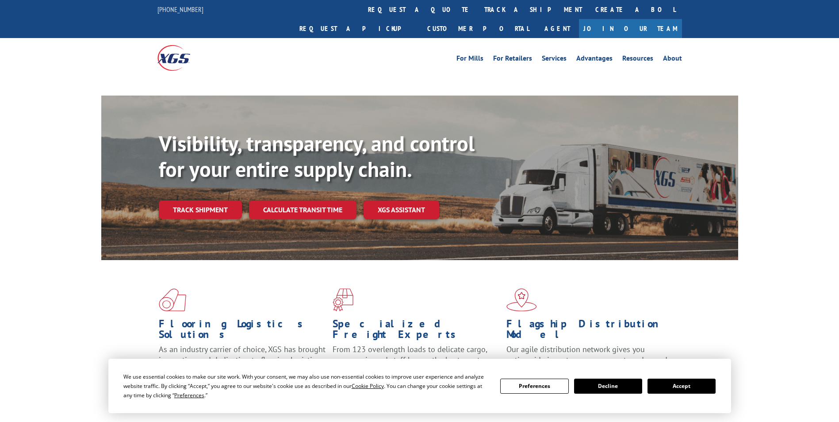  I want to click on h1: Flooring Logistics Solutions, so click(242, 331).